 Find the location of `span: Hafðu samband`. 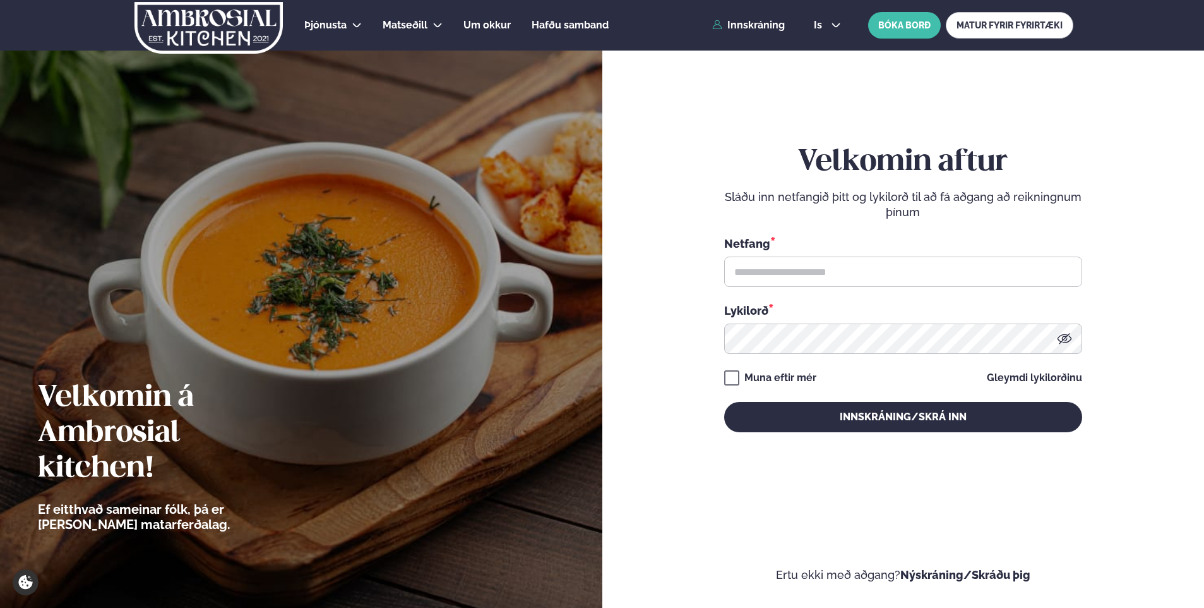

span: Hafðu samband is located at coordinates (570, 25).